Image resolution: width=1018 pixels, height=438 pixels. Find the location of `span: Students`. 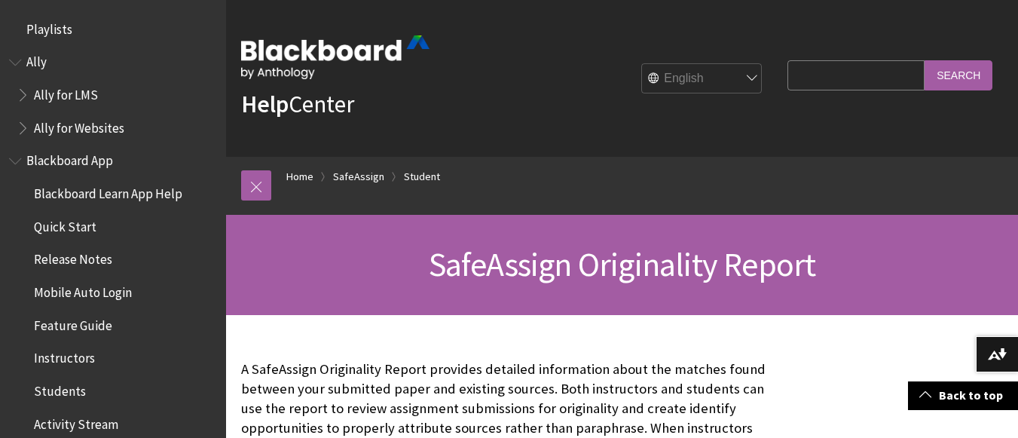

span: Students is located at coordinates (60, 388).